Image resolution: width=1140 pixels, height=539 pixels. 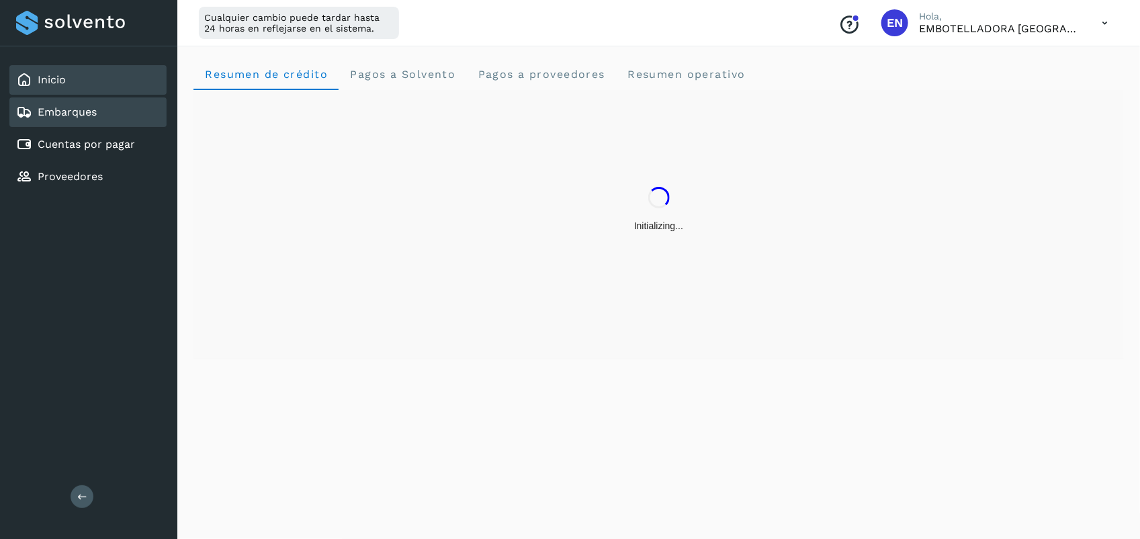 What do you see at coordinates (999, 28) in the screenshot?
I see `p: EMBOTELLADORA NIAGARA DE MEXICO` at bounding box center [999, 28].